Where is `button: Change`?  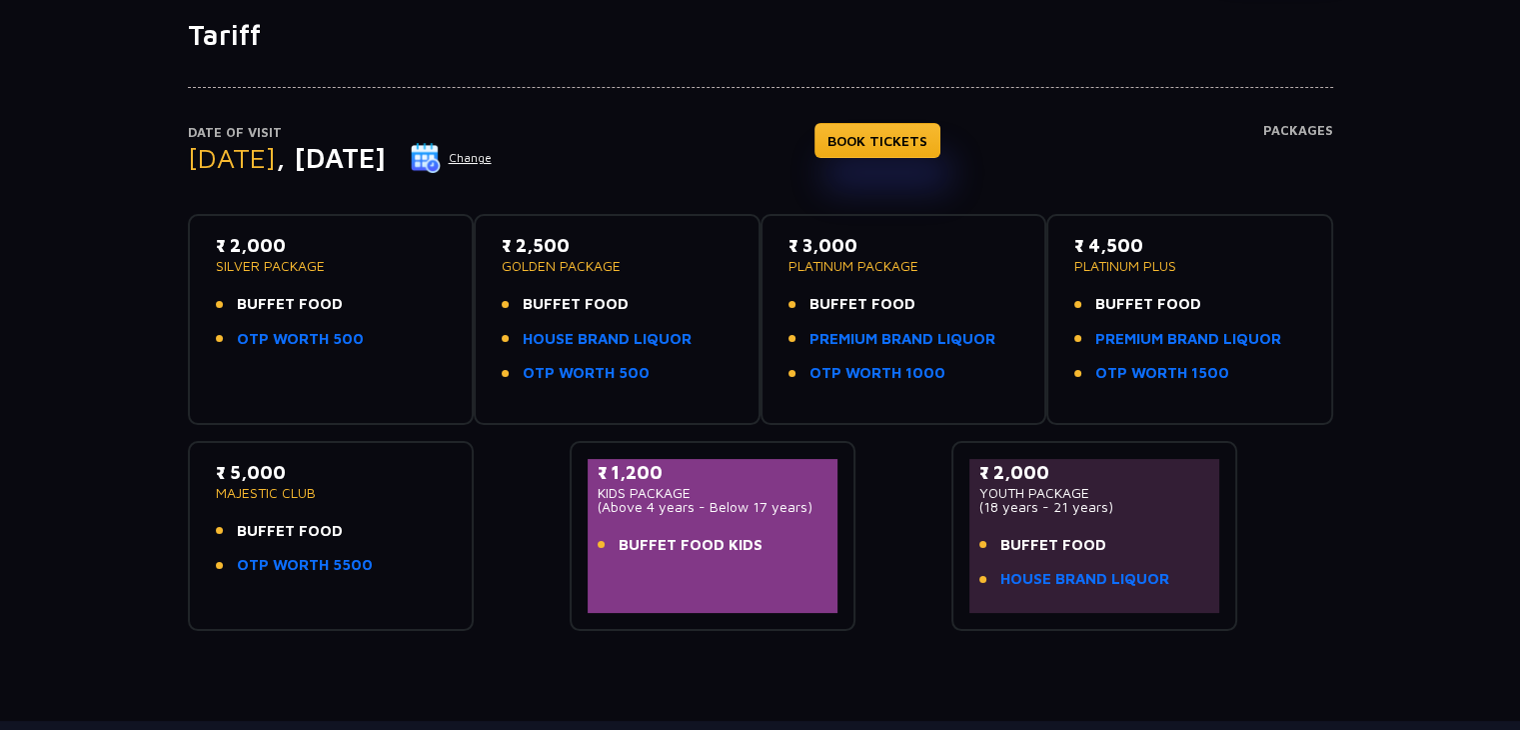
button: Change is located at coordinates (451, 158).